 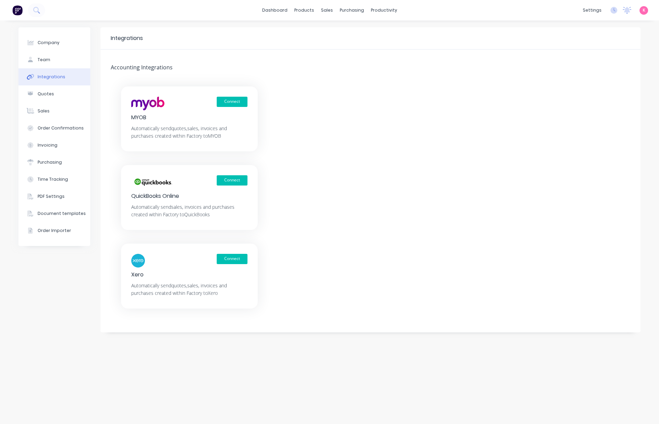 I want to click on div: PDF Settings, so click(x=51, y=197).